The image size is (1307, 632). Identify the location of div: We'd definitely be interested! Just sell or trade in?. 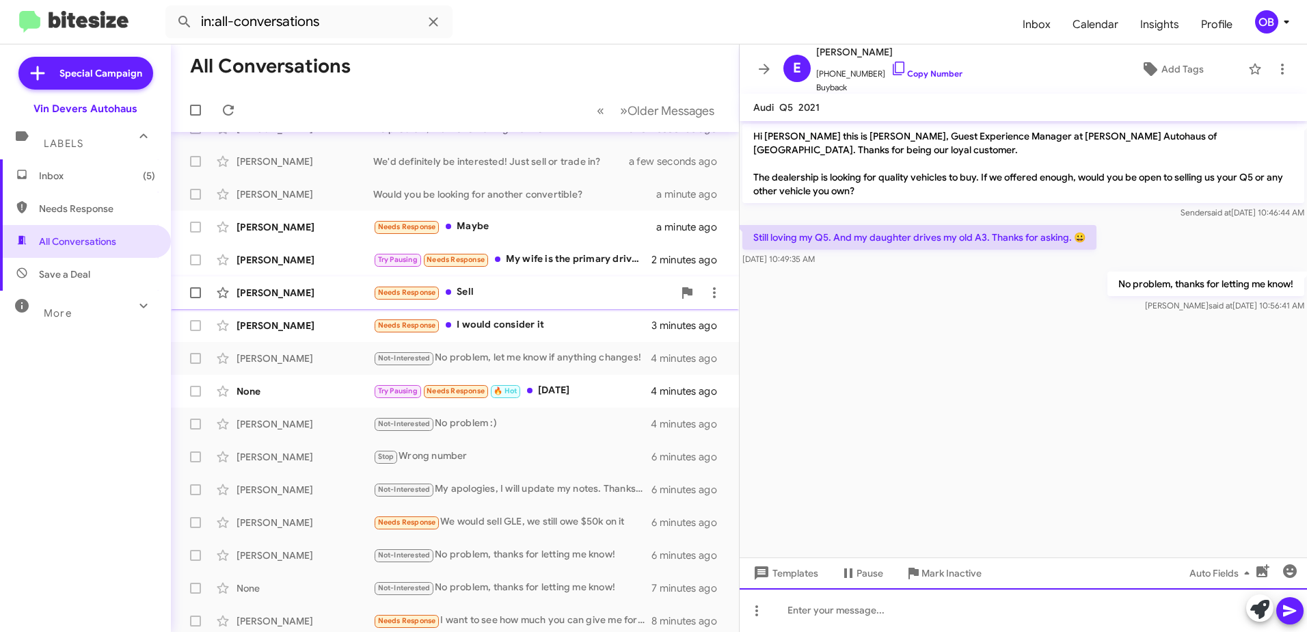
(509, 161).